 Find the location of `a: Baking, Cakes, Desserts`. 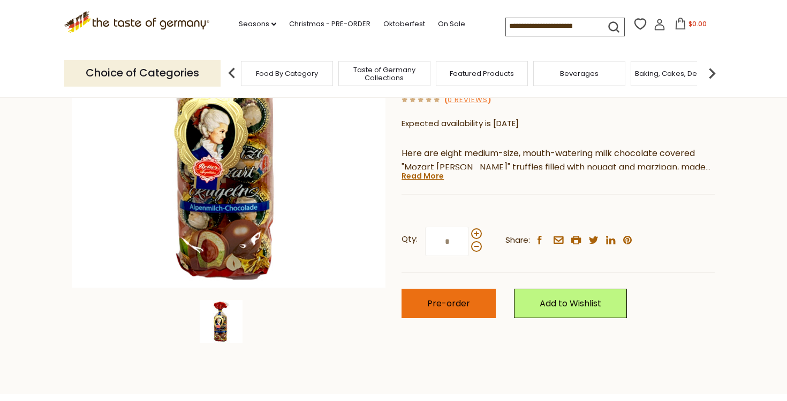

a: Baking, Cakes, Desserts is located at coordinates (676, 73).